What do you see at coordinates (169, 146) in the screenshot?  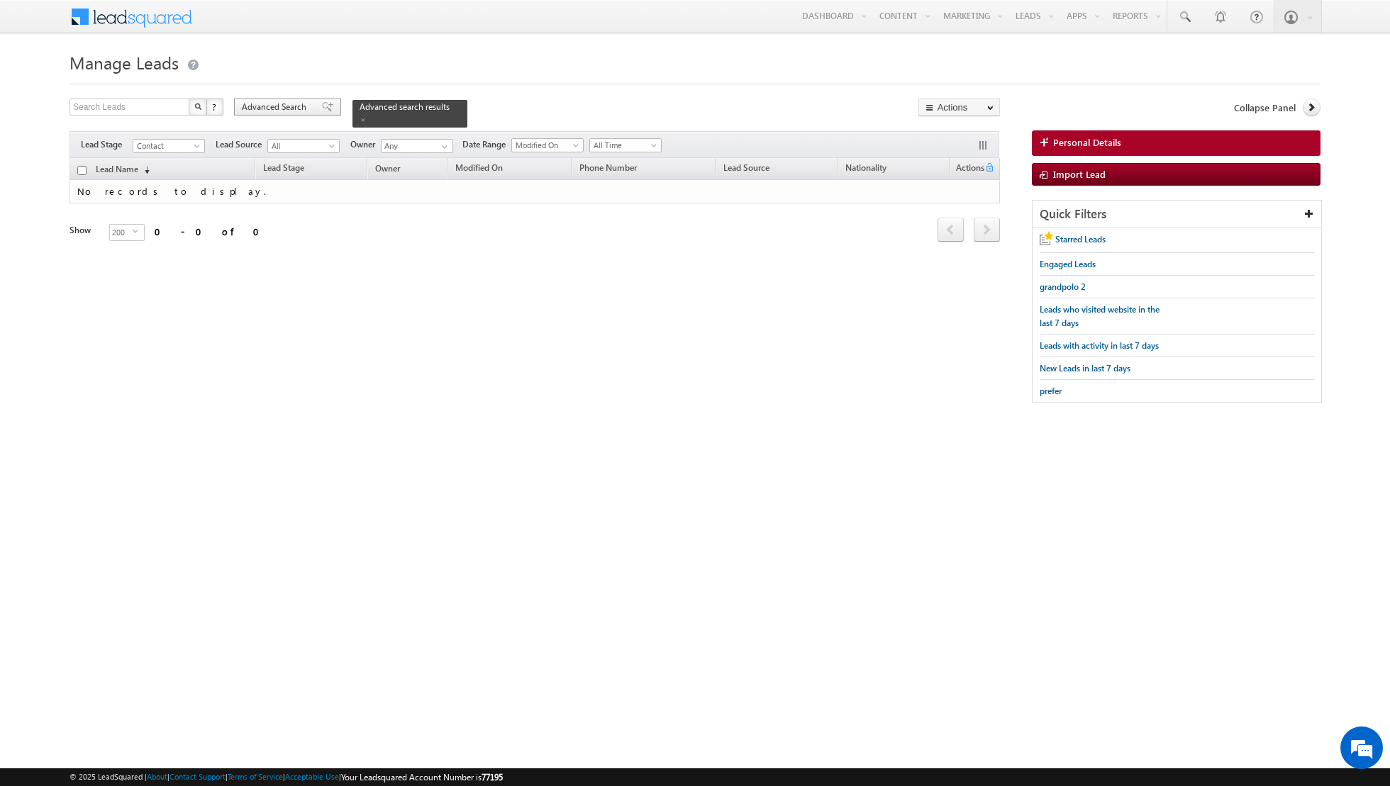 I see `a: Contact` at bounding box center [169, 146].